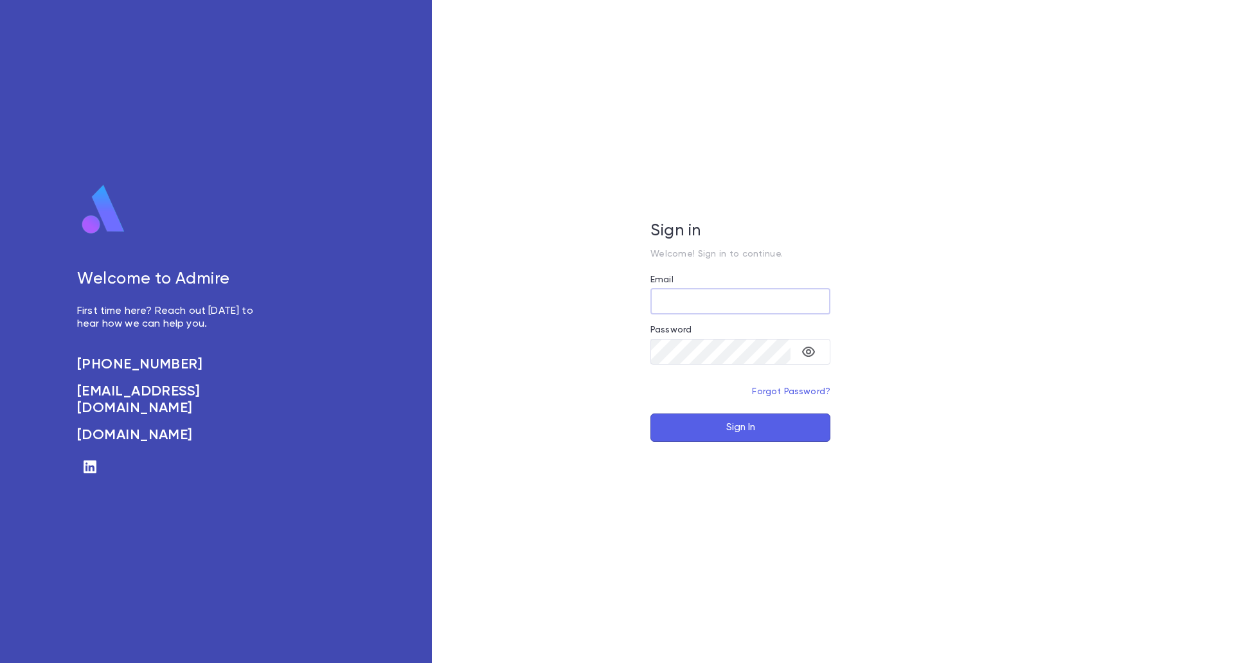  Describe the element at coordinates (741, 254) in the screenshot. I see `p: Welcome! Sign in to continue.` at that location.